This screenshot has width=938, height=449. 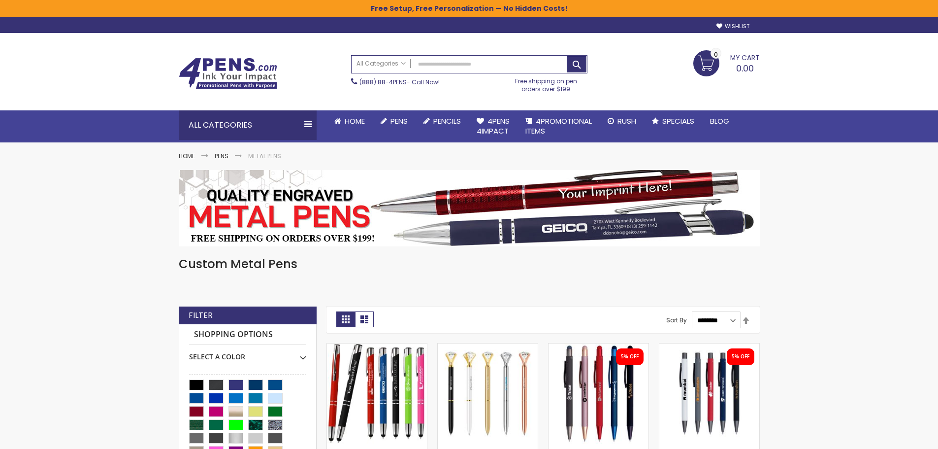 What do you see at coordinates (447, 121) in the screenshot?
I see `span: Pencils` at bounding box center [447, 121].